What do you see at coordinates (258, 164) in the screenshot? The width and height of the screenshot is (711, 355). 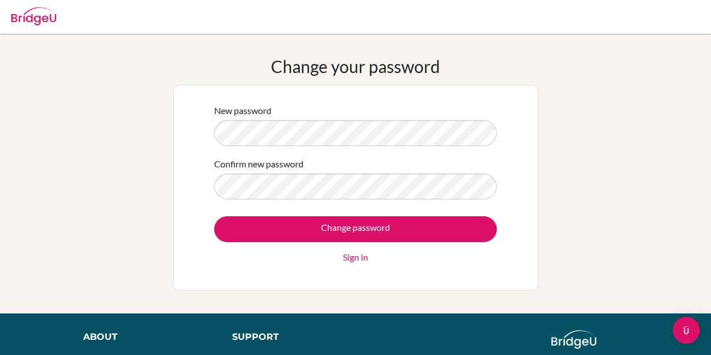 I see `label: Confirm new password` at bounding box center [258, 164].